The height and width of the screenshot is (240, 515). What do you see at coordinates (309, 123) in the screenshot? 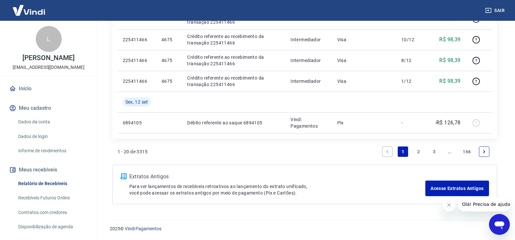
I see `p: Vindi Pagamentos` at bounding box center [309, 123].